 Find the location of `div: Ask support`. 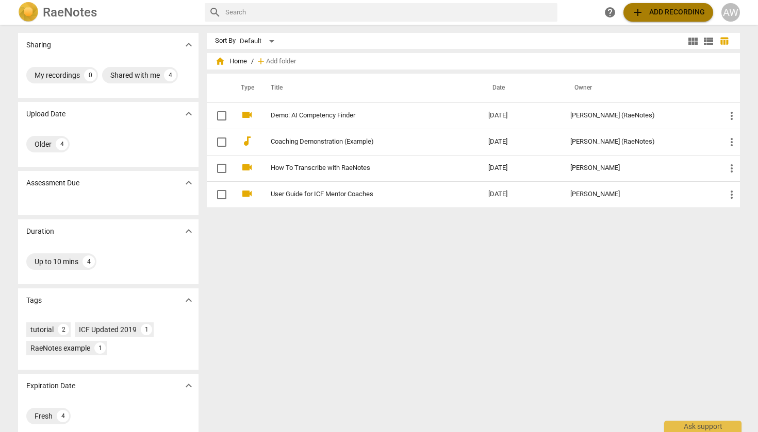

div: Ask support is located at coordinates (703, 427).